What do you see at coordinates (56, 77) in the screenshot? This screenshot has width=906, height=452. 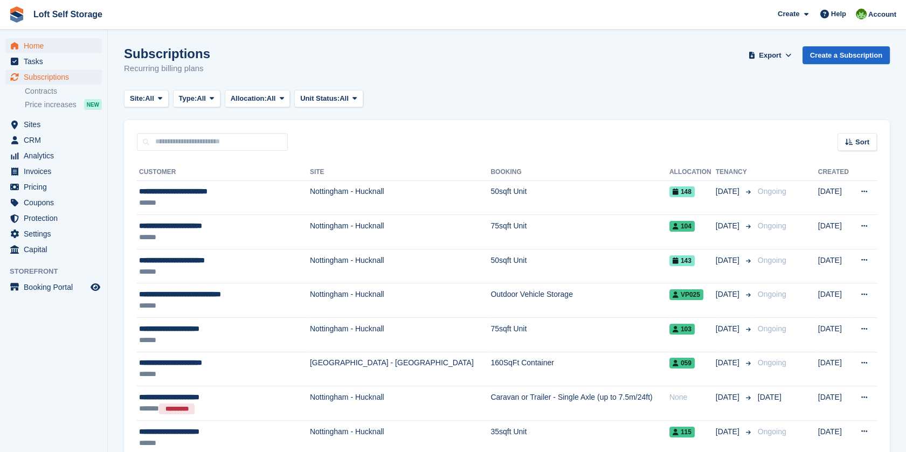 I see `span: Subscriptions` at bounding box center [56, 77].